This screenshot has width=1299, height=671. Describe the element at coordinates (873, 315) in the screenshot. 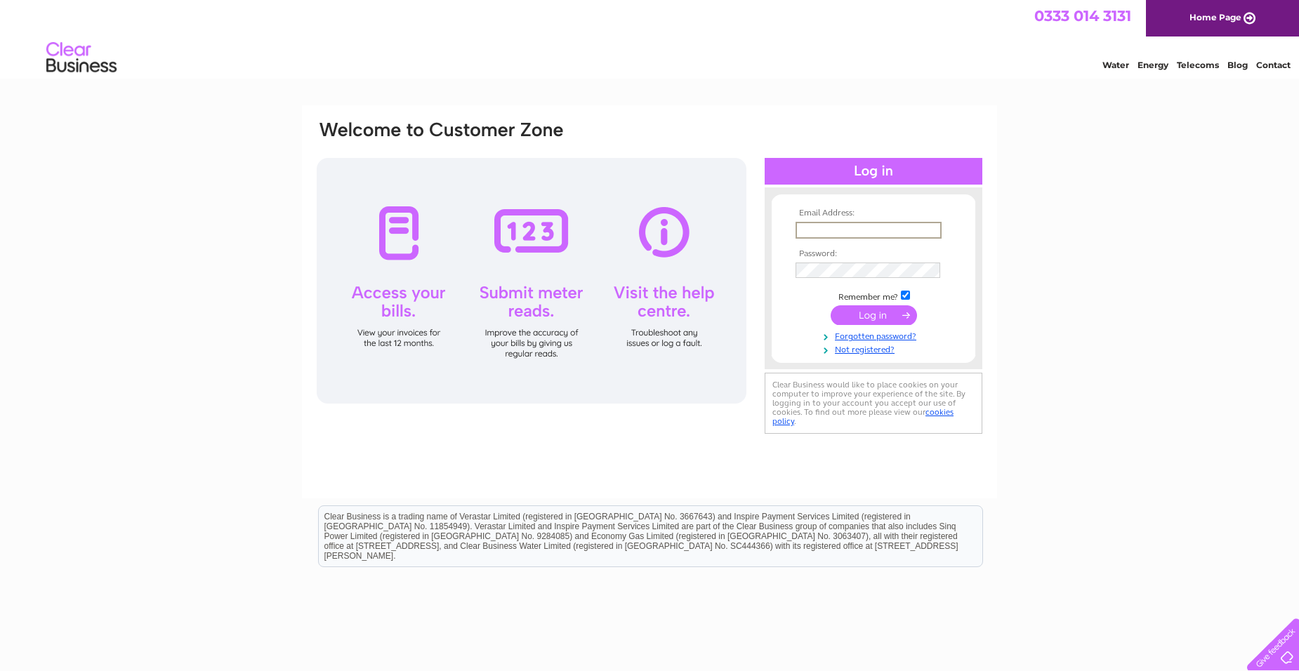

I see `input: Submit` at that location.